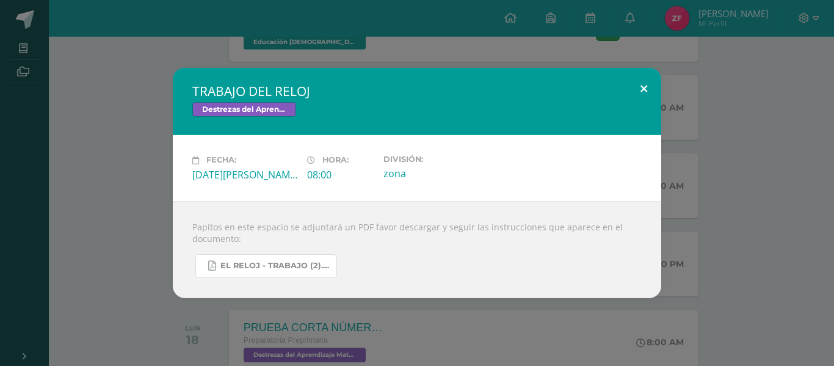 The image size is (834, 366). What do you see at coordinates (340, 175) in the screenshot?
I see `div: 08:00` at bounding box center [340, 175].